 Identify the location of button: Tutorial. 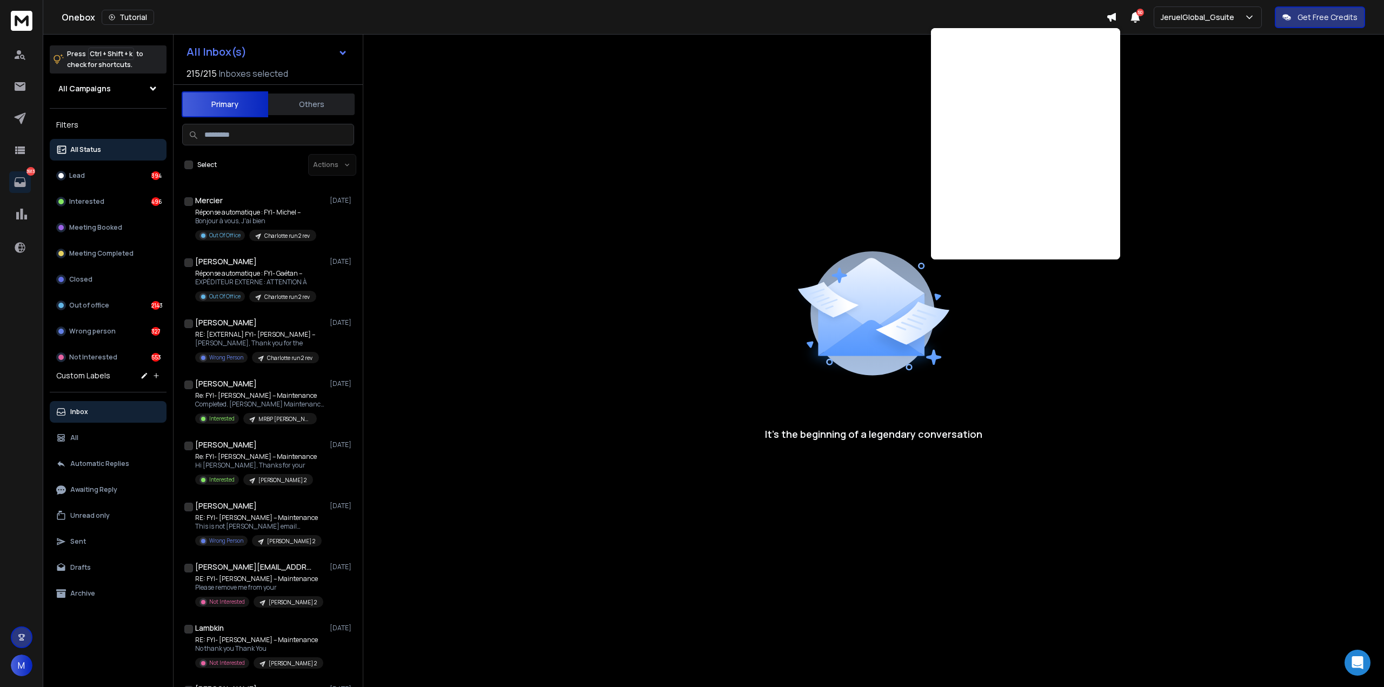
(128, 17).